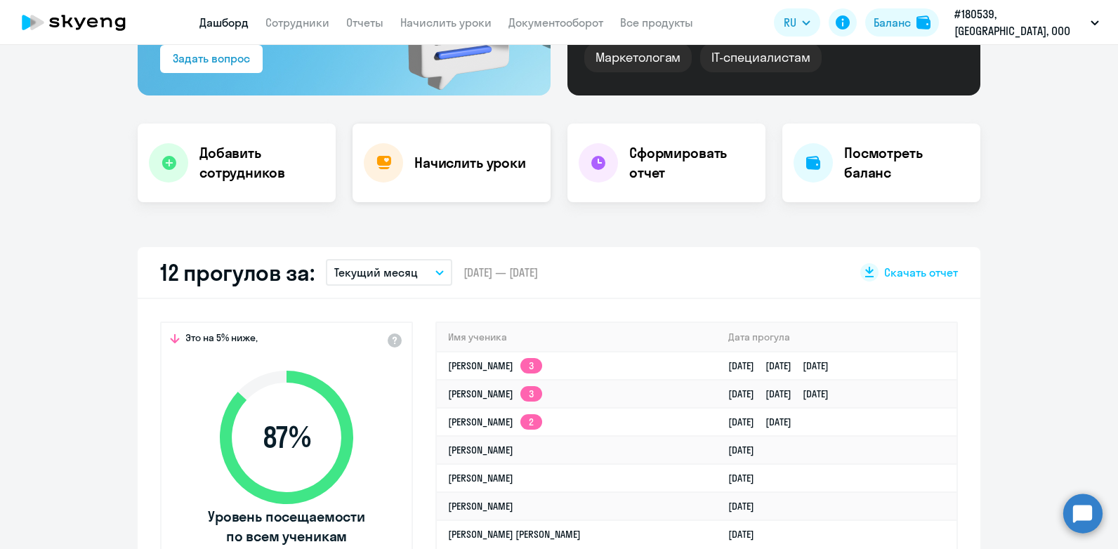 The image size is (1118, 549). Describe the element at coordinates (921, 273) in the screenshot. I see `span: Скачать отчет` at that location.